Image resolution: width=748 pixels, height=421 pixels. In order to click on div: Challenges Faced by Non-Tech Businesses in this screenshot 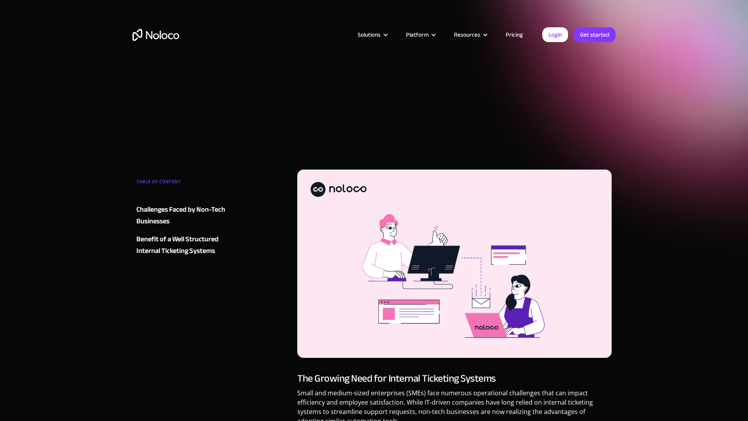, I will do `click(183, 215)`.